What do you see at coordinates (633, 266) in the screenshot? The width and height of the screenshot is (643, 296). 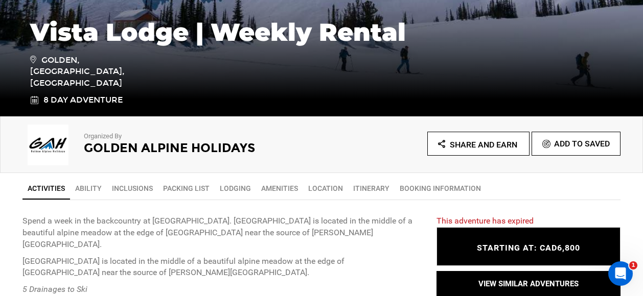 I see `span: 1` at bounding box center [633, 266].